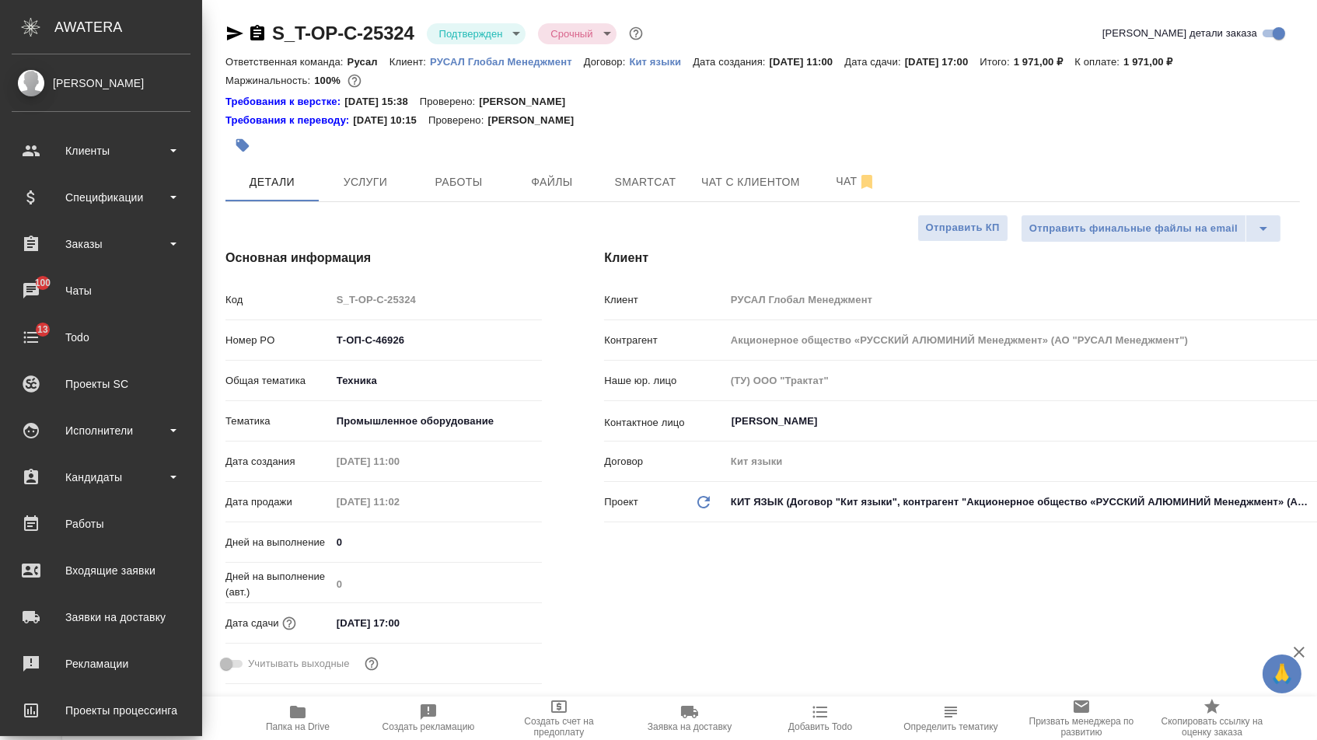 The width and height of the screenshot is (1317, 740). What do you see at coordinates (101, 477) in the screenshot?
I see `div: Кандидаты` at bounding box center [101, 477].